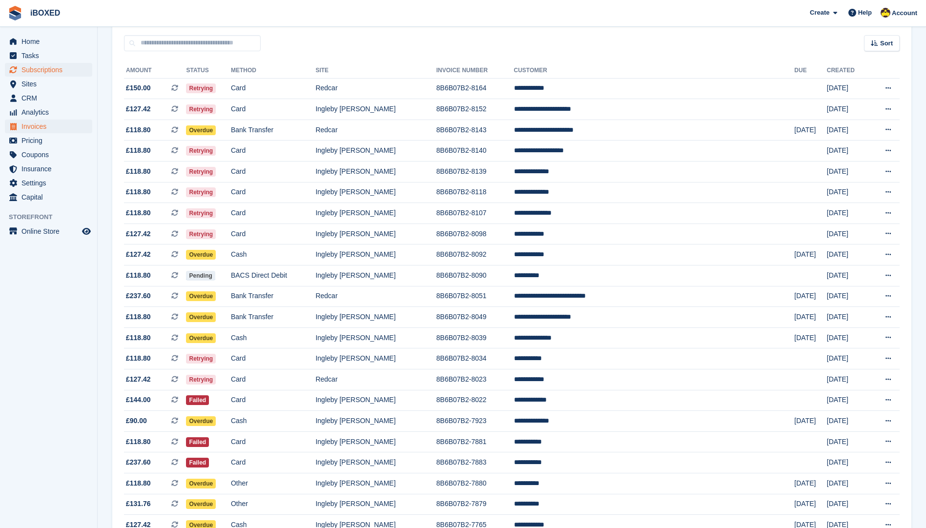 This screenshot has width=926, height=528. What do you see at coordinates (273, 421) in the screenshot?
I see `td: Cash` at bounding box center [273, 421].